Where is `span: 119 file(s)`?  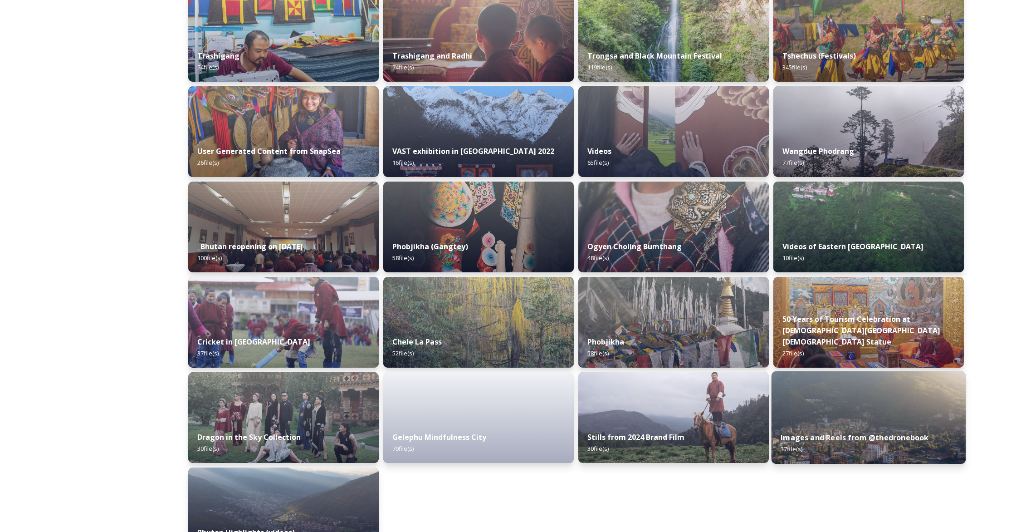
span: 119 file(s) is located at coordinates (600, 67).